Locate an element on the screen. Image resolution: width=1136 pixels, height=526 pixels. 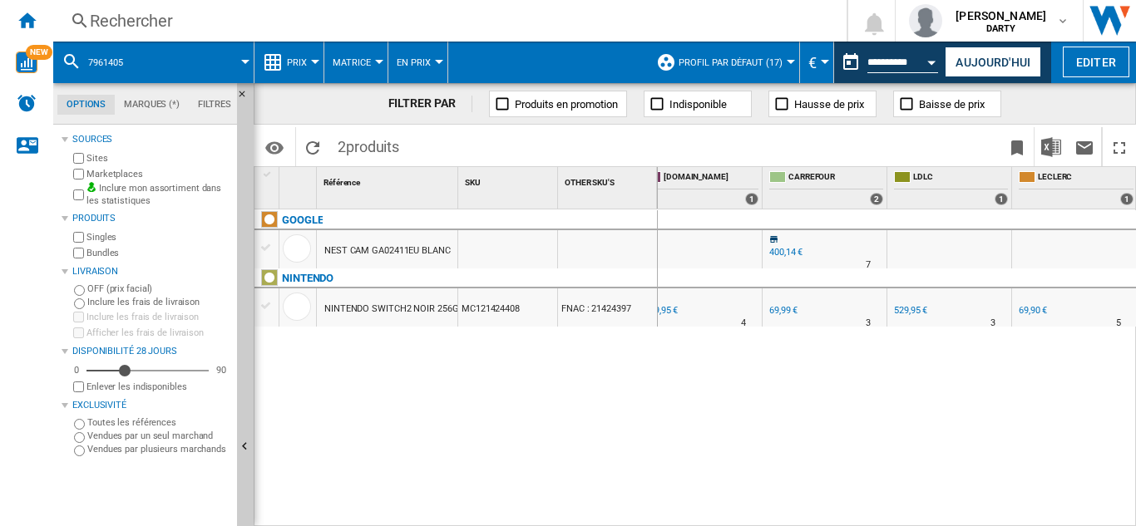
div: SKU Sort None is located at coordinates (509, 180).